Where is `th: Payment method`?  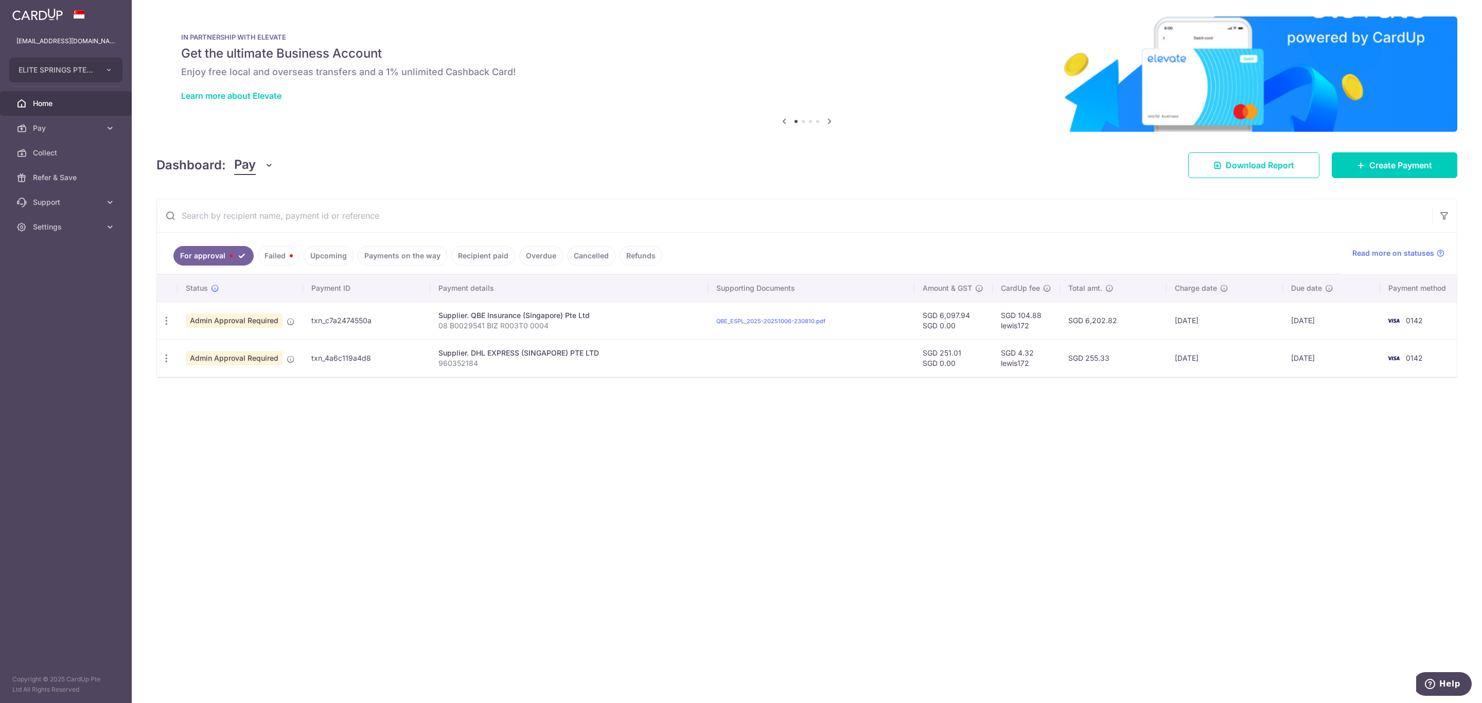 th: Payment method is located at coordinates (1419, 288).